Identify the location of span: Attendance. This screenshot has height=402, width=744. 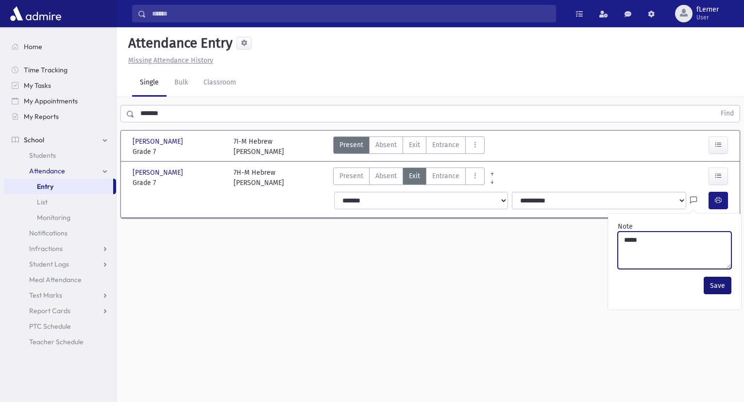
(47, 171).